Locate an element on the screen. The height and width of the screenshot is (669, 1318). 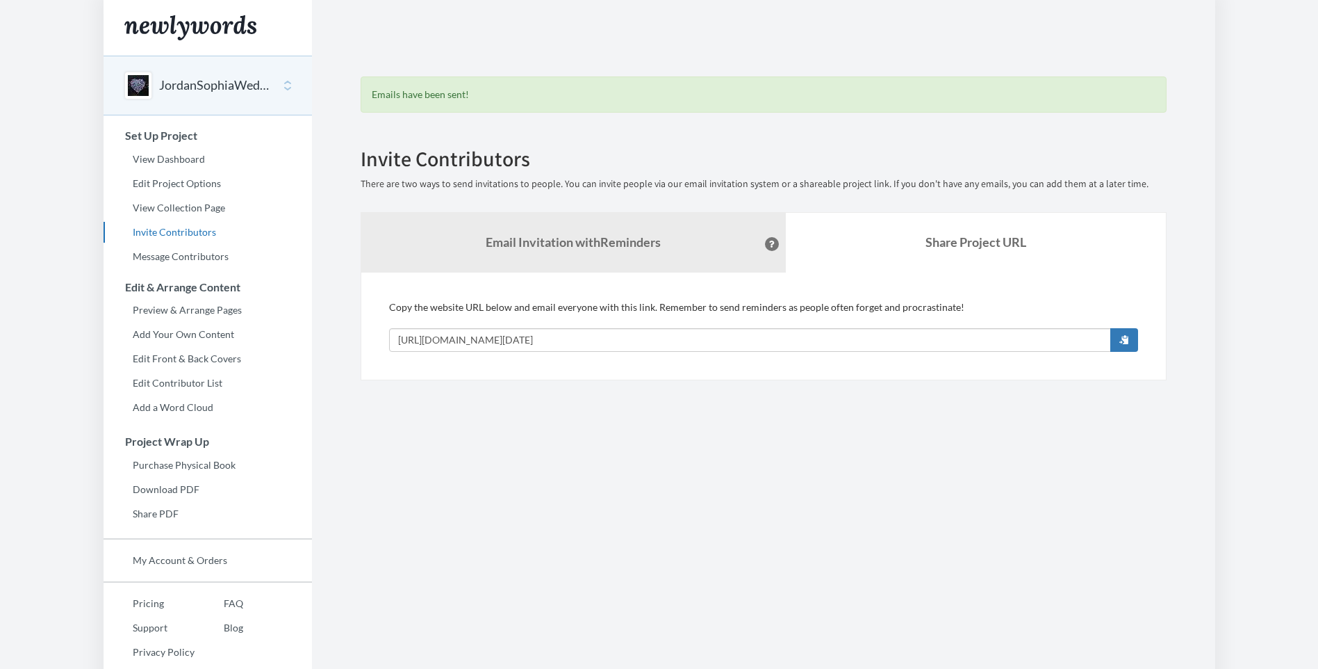
div: Copy the website URL below and email everyone with this link. Remember to send reminders as peopl... is located at coordinates (764, 326).